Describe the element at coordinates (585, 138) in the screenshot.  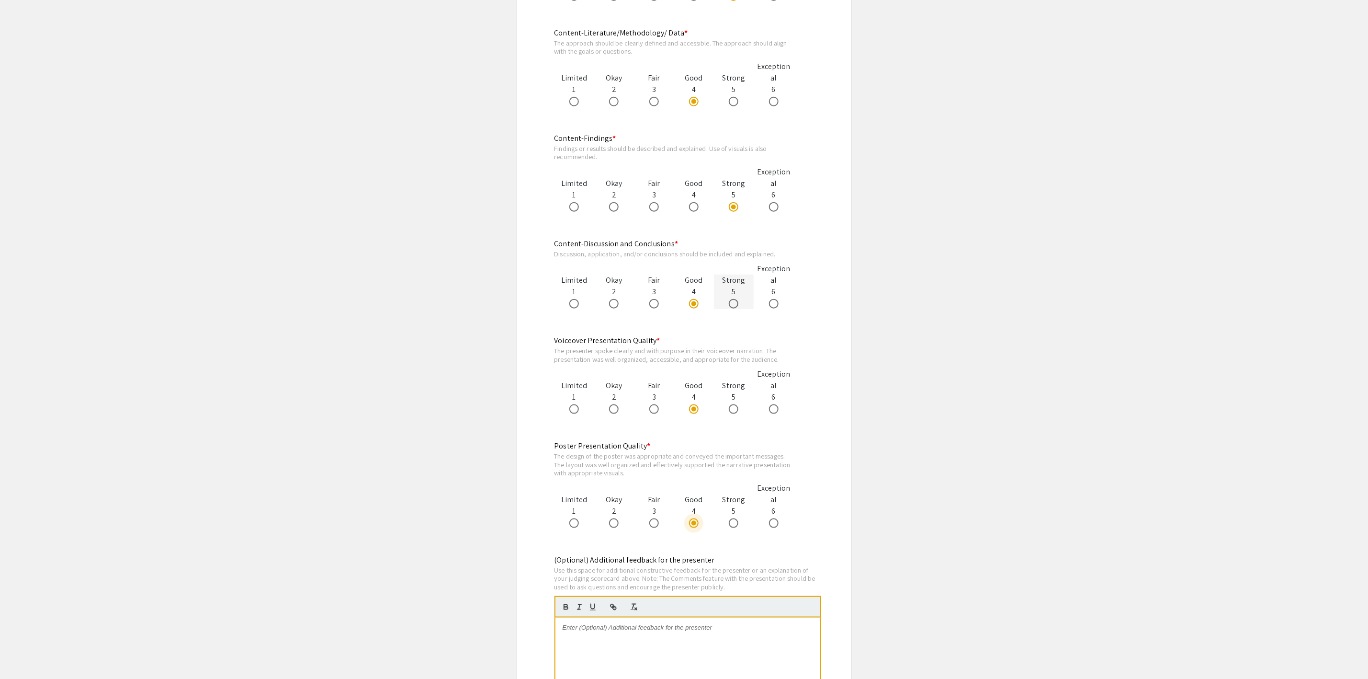
I see `mat-label: Content-Findings` at that location.